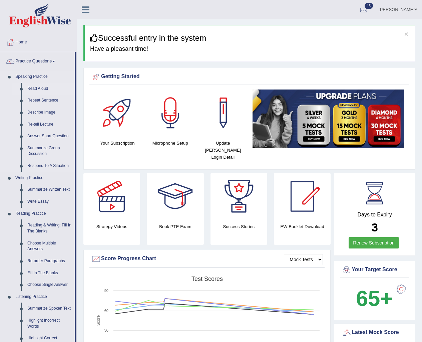 This screenshot has width=422, height=342. What do you see at coordinates (175, 226) in the screenshot?
I see `h4: Book PTE Exam` at bounding box center [175, 226].